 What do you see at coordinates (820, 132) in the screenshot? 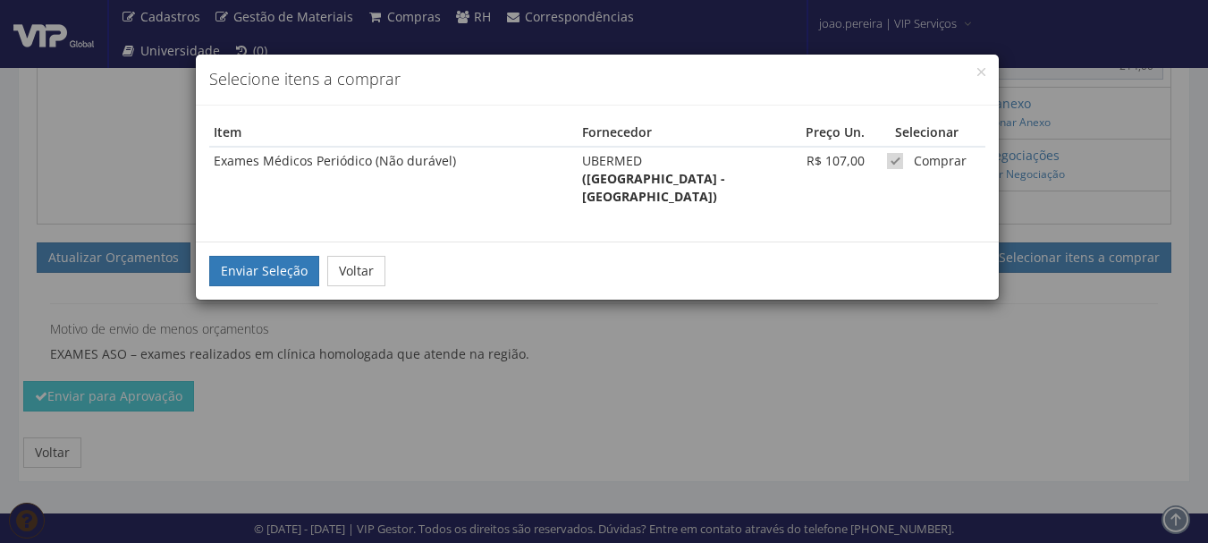
I see `th: Preço Un.` at bounding box center [820, 132].